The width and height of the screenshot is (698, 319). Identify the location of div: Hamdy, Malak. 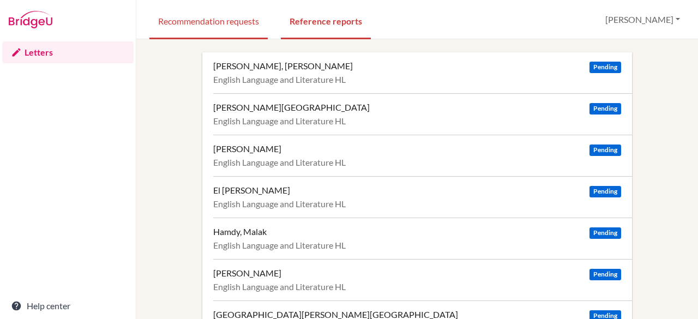
(240, 232).